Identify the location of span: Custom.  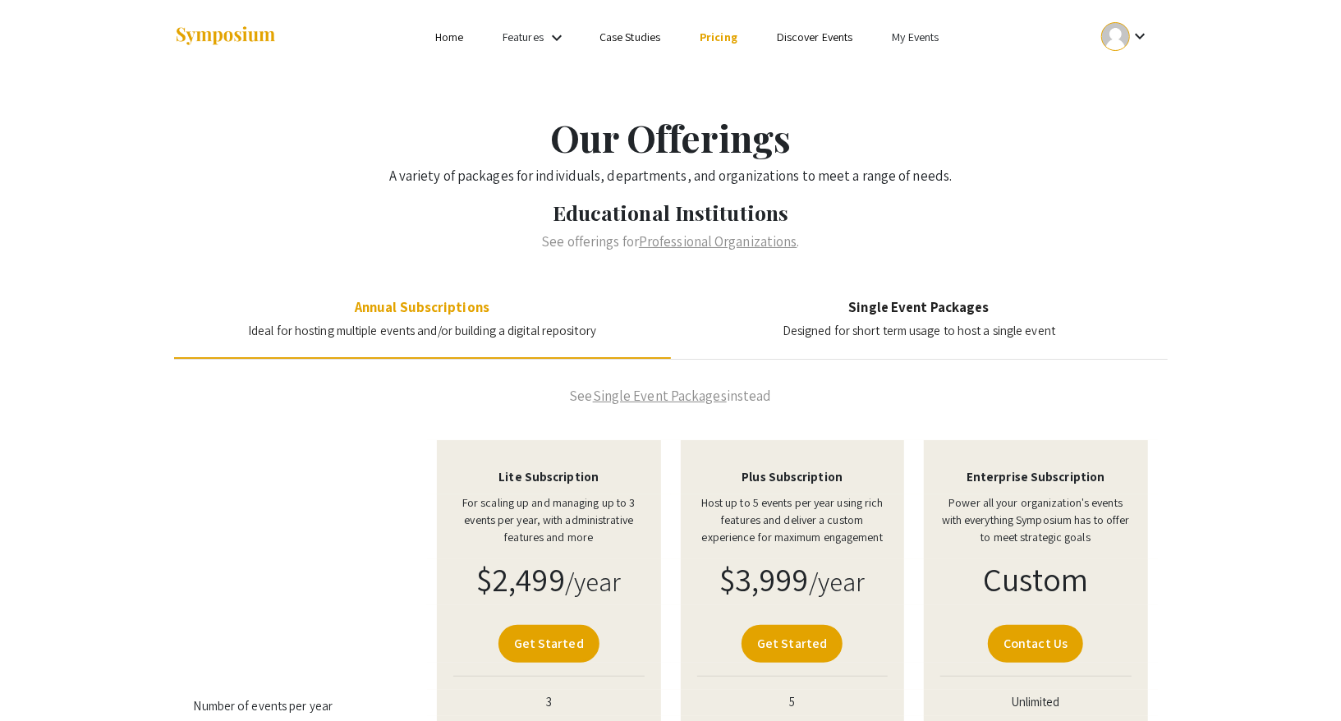
(1036, 579).